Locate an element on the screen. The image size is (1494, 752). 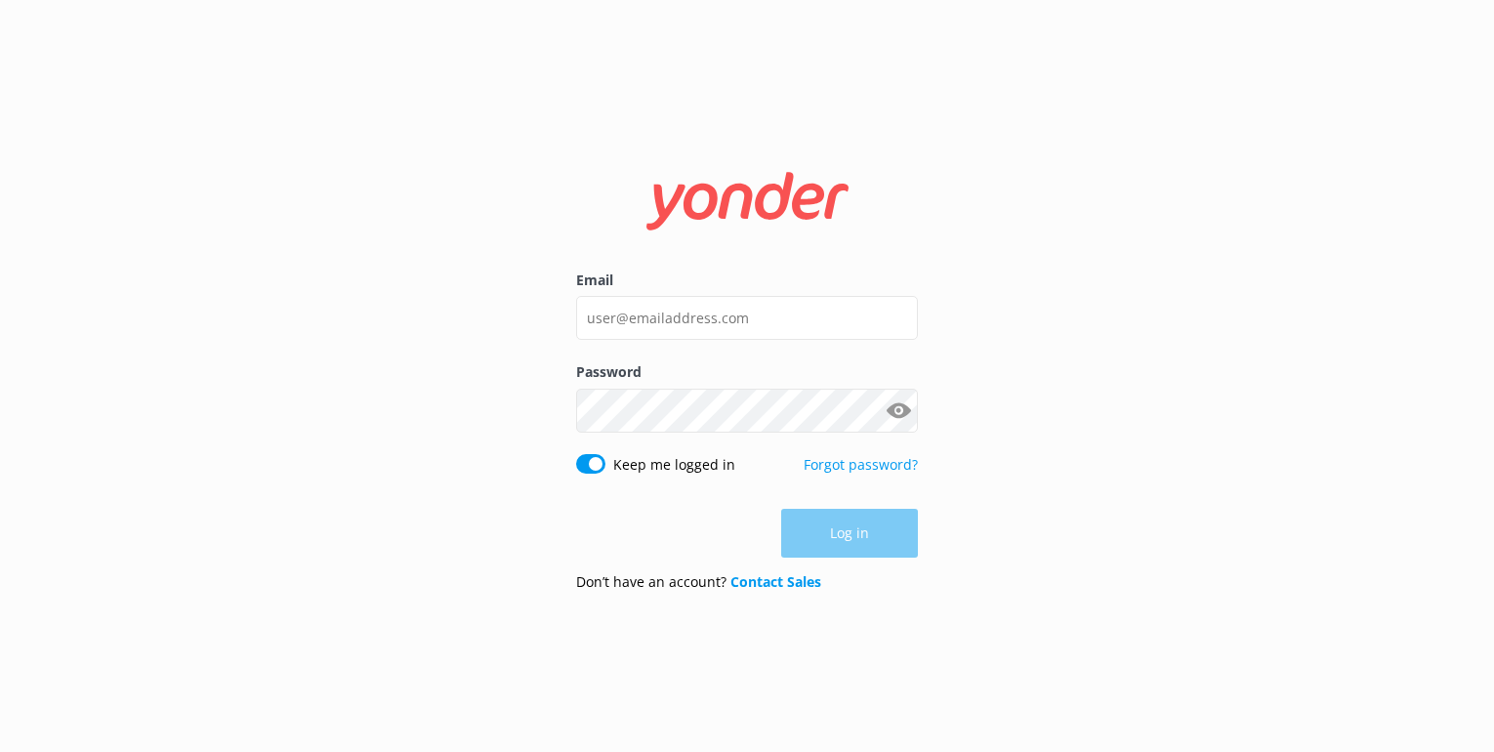
label: Keep me logged in is located at coordinates (674, 465).